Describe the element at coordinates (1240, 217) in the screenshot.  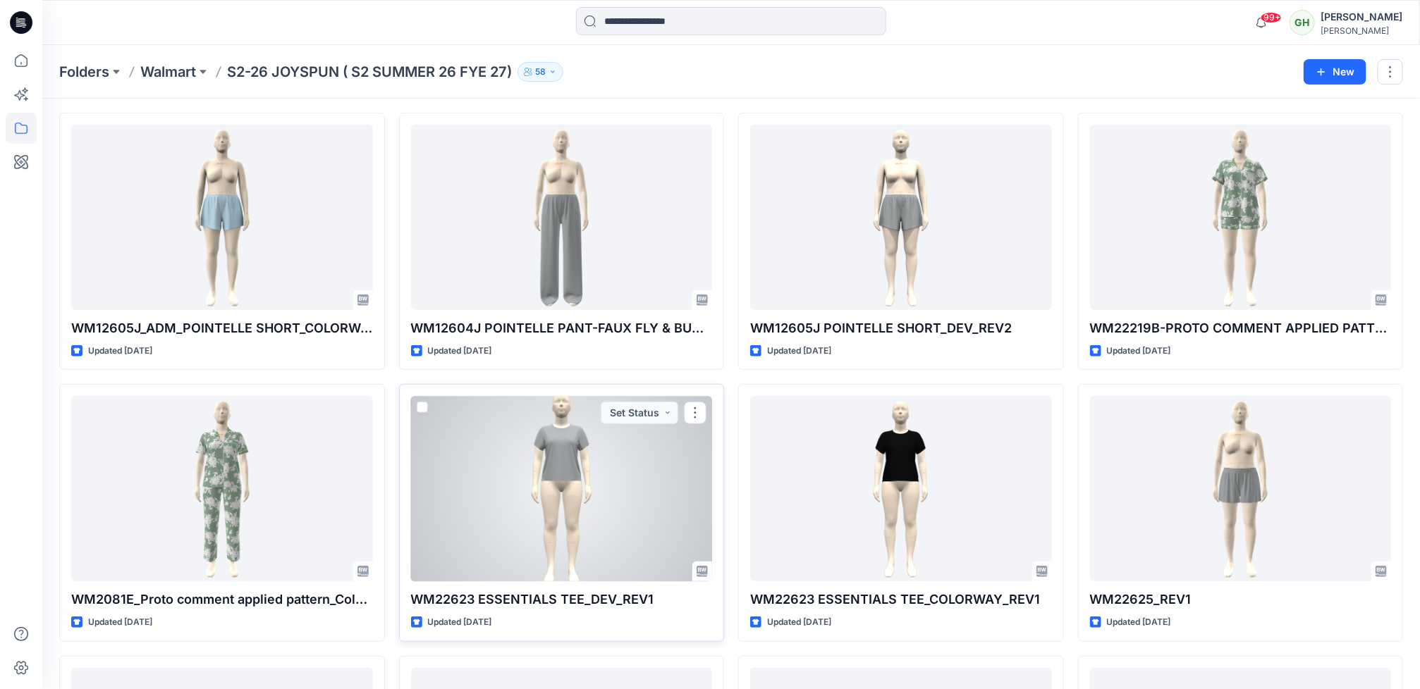
I see `a: WM22219B-PROTO COMMENT APPLIED PATTERN_COLORWAY_REV12` at that location.